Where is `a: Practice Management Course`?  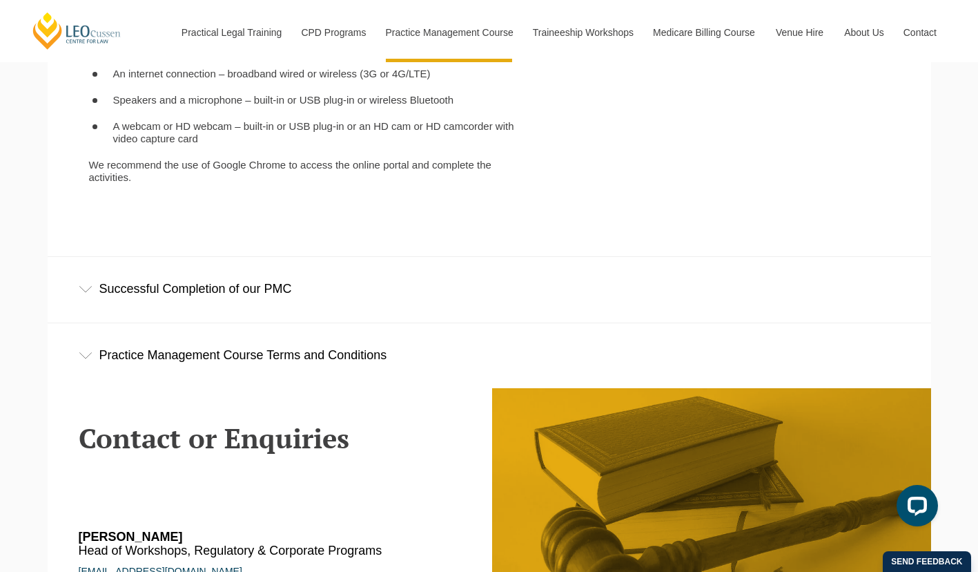 a: Practice Management Course is located at coordinates (449, 32).